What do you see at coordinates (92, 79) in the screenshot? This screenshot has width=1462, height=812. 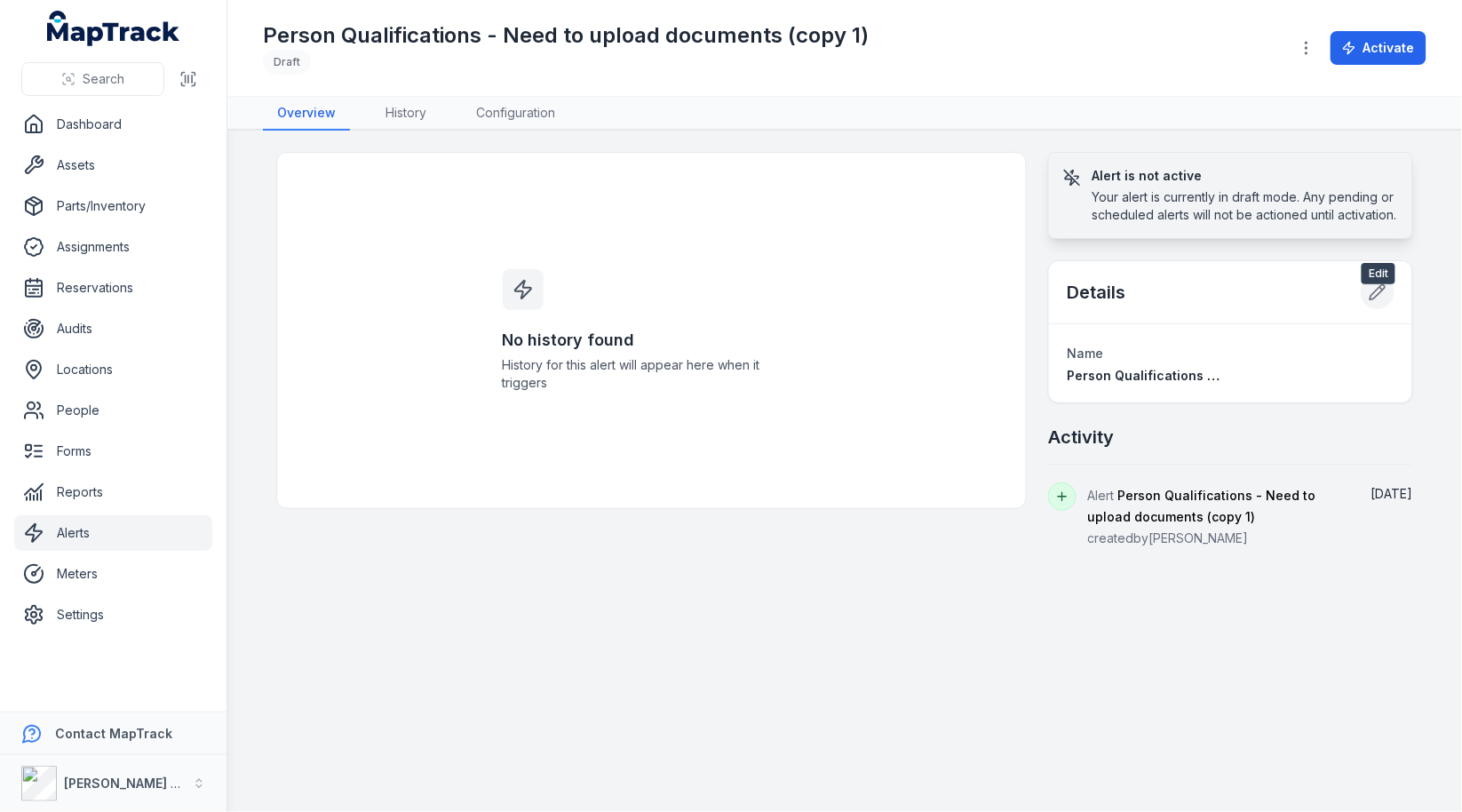 I see `button: Search` at bounding box center [92, 79].